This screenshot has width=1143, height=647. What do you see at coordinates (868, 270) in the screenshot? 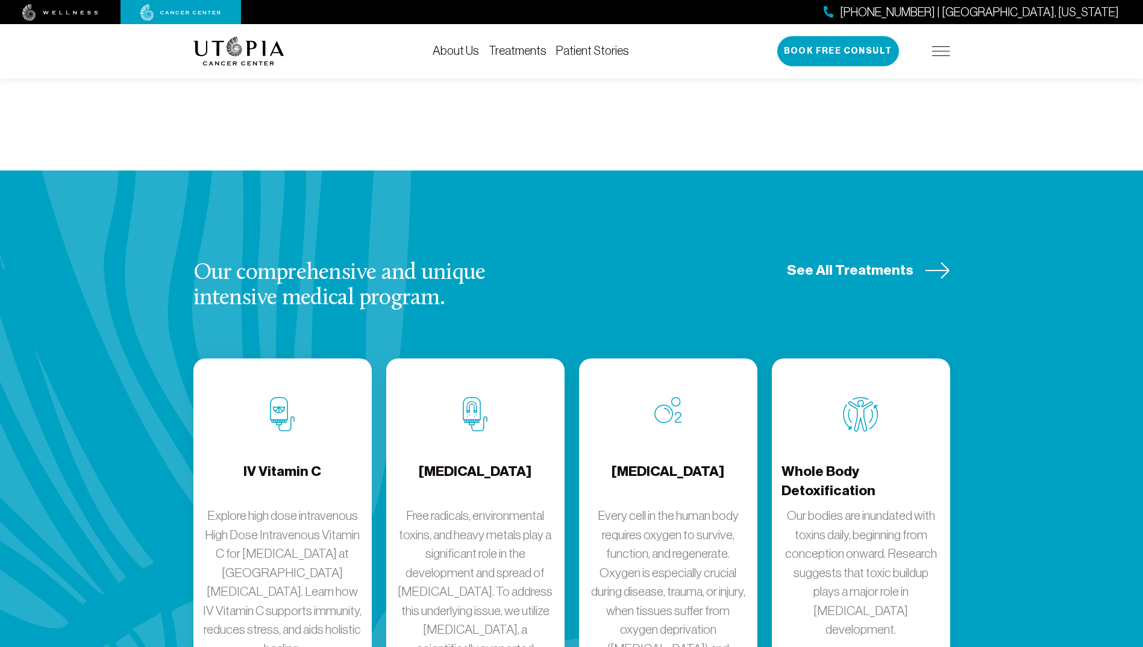
I see `a: See All Treatments` at bounding box center [868, 270].